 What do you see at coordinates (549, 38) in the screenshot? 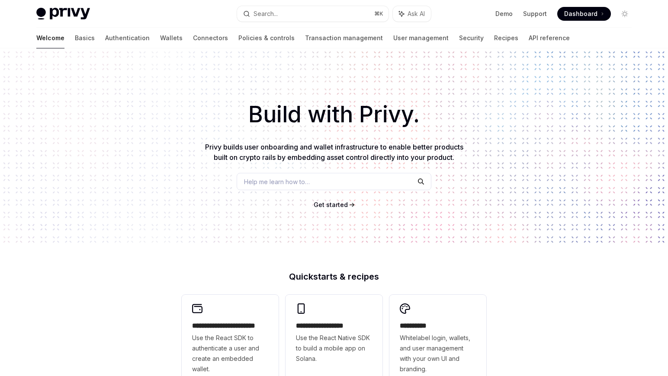
I see `a: API reference` at bounding box center [549, 38].